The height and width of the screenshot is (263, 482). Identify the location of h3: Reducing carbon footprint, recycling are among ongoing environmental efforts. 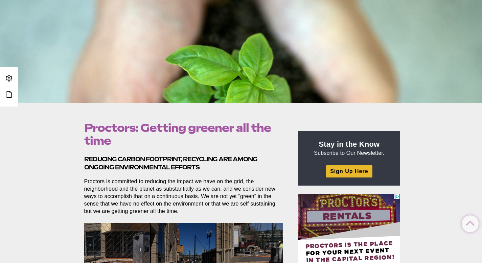
(184, 163).